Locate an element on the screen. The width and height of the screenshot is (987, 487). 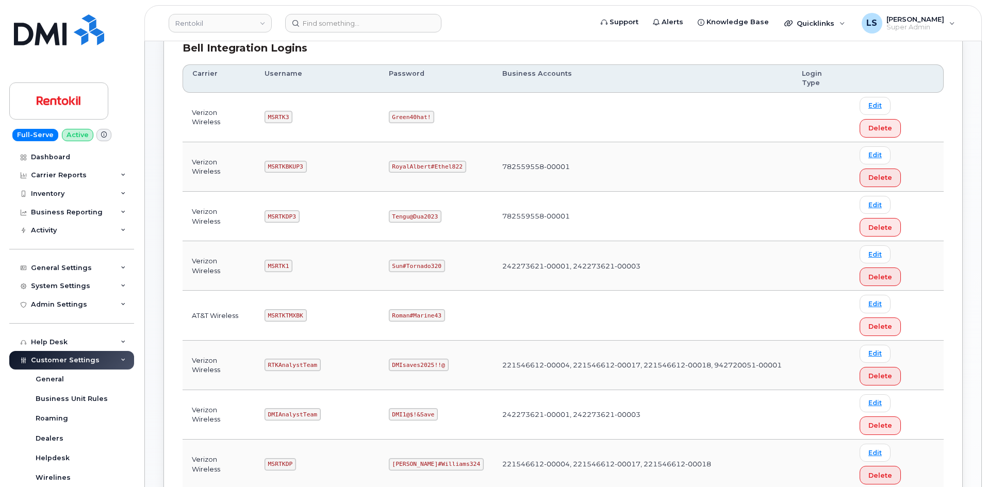
span: LS is located at coordinates (871, 23).